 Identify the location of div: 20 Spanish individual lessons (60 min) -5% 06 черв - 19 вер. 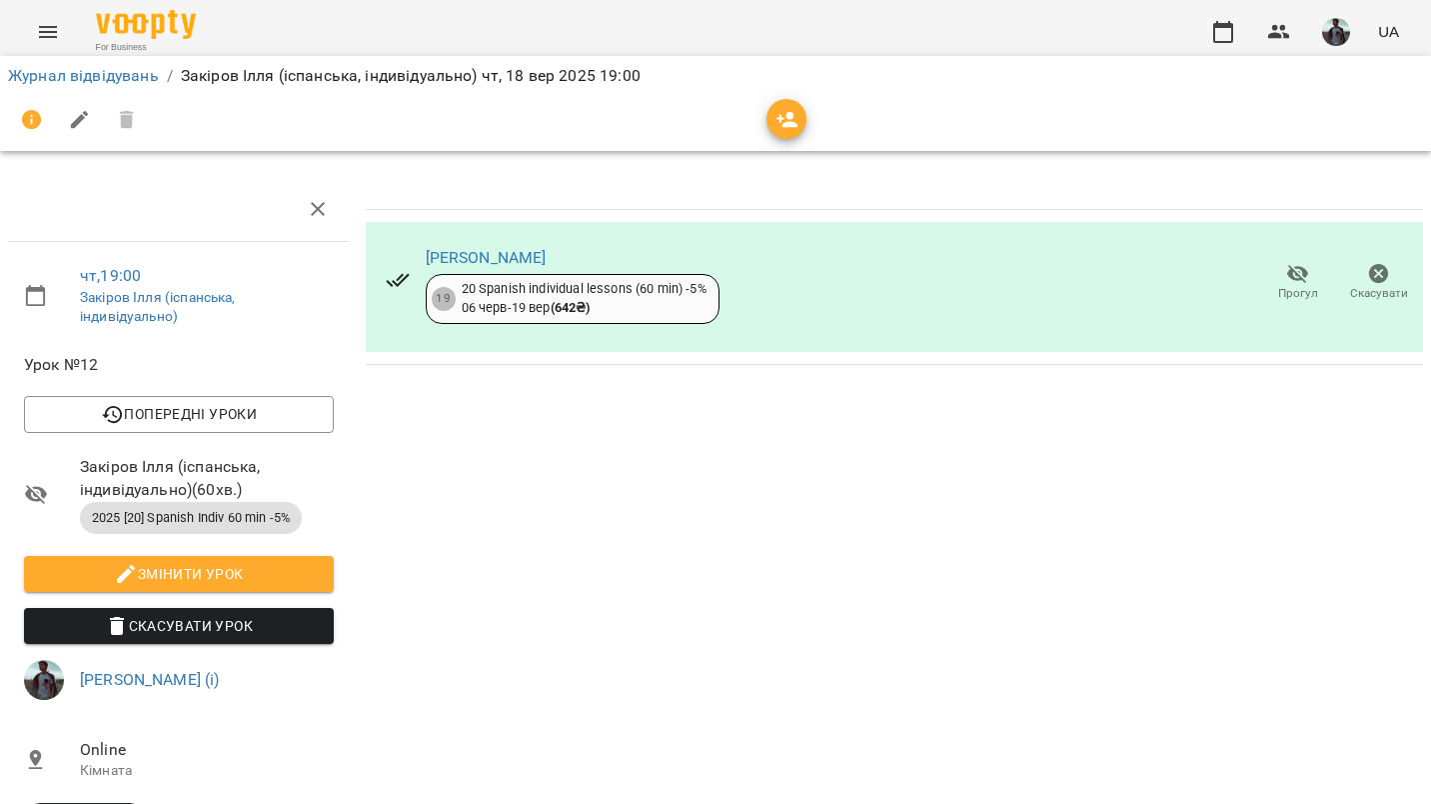
(584, 298).